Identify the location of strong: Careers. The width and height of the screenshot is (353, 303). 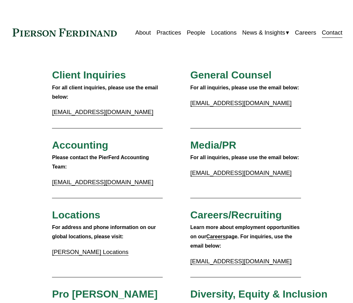
(216, 237).